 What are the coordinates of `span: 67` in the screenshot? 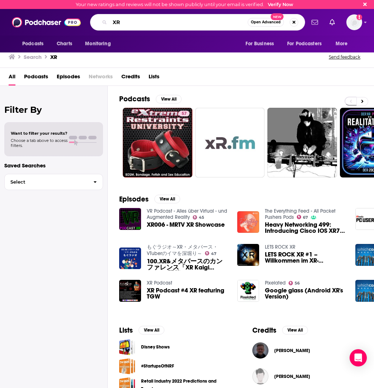 It's located at (306, 217).